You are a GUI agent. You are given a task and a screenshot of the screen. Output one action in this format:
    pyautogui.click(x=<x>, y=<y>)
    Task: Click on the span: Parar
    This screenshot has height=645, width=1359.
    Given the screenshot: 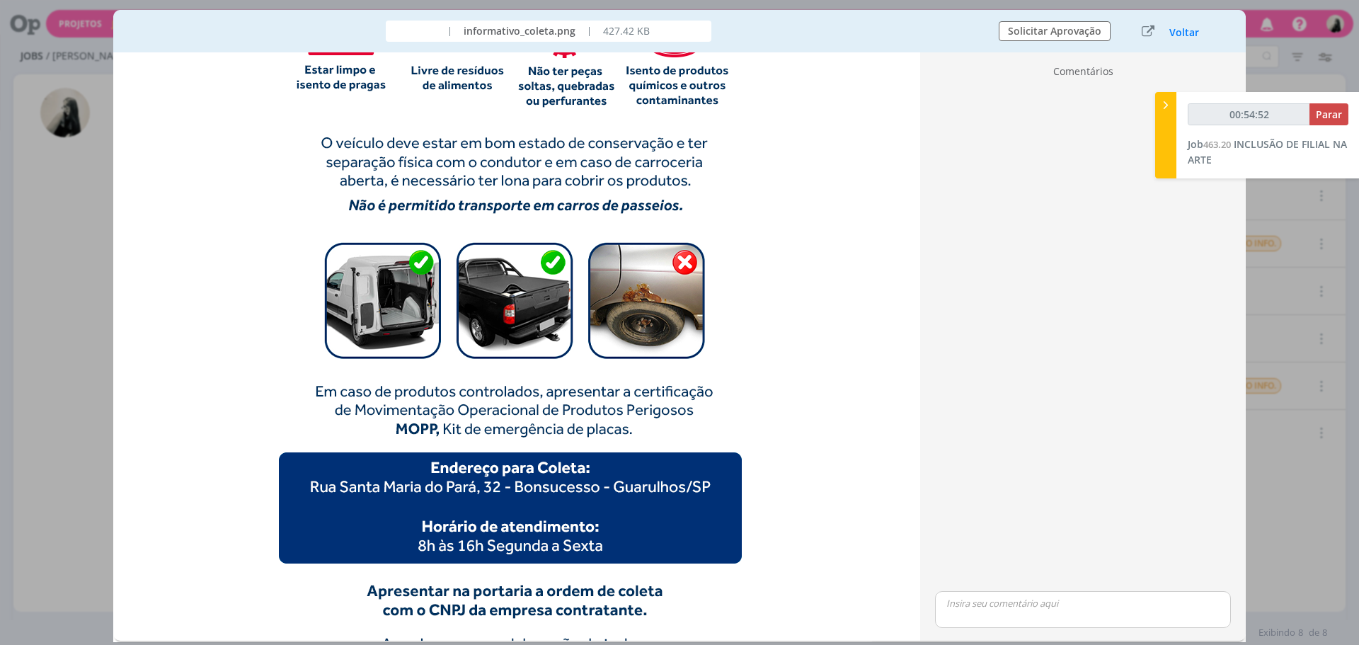 What is the action you would take?
    pyautogui.click(x=1329, y=114)
    